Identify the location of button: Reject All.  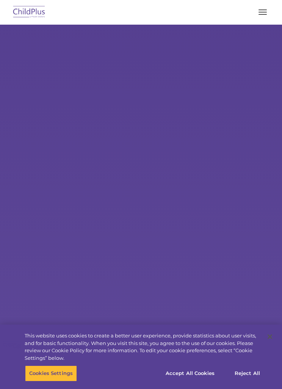
(247, 373).